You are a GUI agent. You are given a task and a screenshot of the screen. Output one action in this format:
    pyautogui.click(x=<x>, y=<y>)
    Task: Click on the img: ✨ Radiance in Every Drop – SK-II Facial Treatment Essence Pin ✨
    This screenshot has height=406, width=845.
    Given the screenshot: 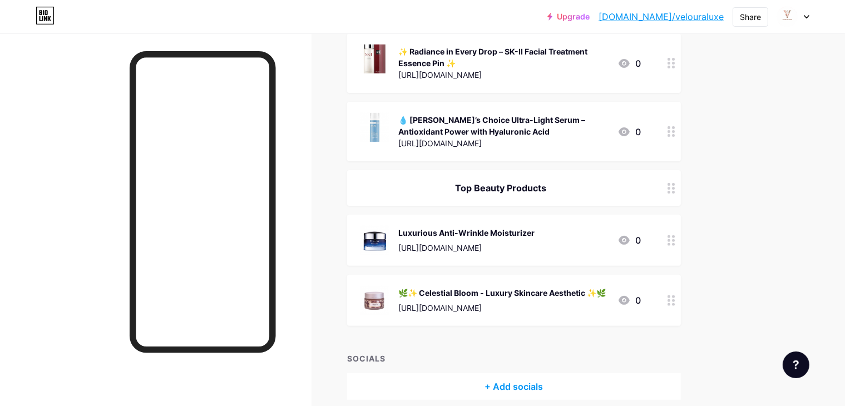 What is the action you would take?
    pyautogui.click(x=375, y=59)
    